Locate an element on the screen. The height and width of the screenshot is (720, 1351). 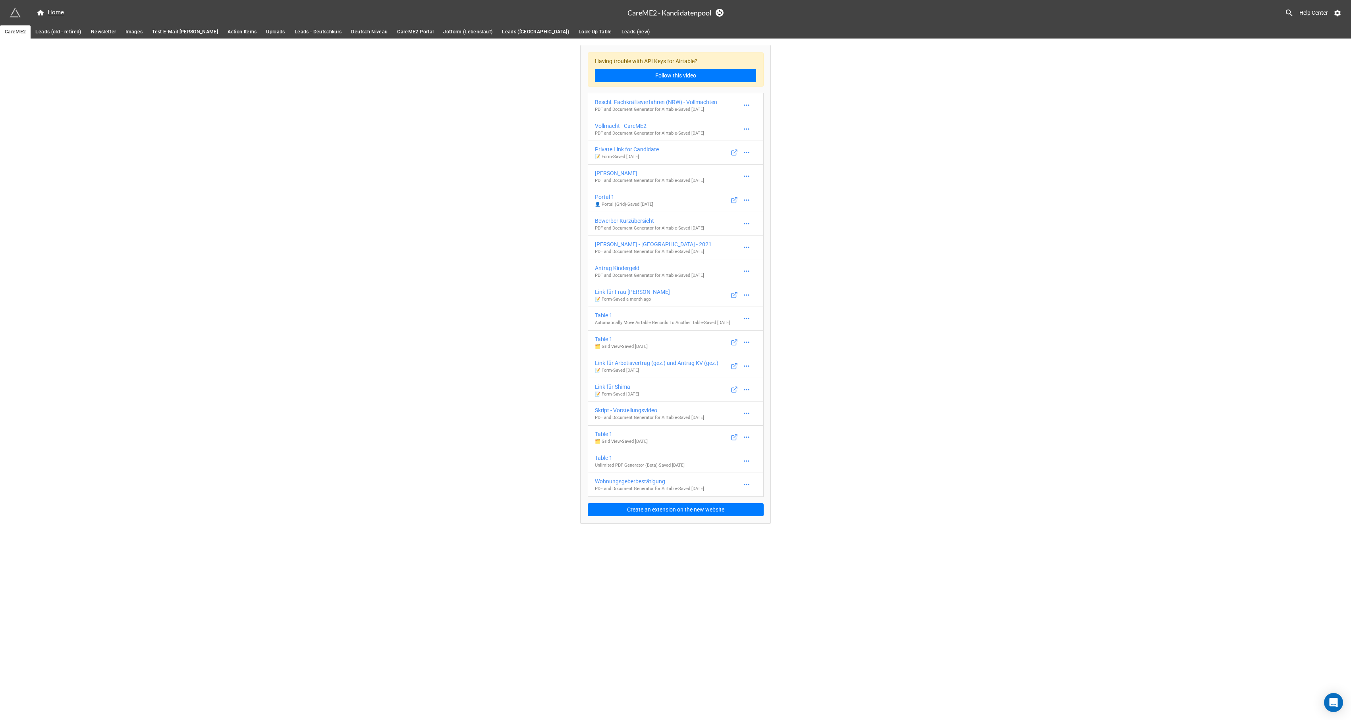
span: Uploads is located at coordinates (275, 32).